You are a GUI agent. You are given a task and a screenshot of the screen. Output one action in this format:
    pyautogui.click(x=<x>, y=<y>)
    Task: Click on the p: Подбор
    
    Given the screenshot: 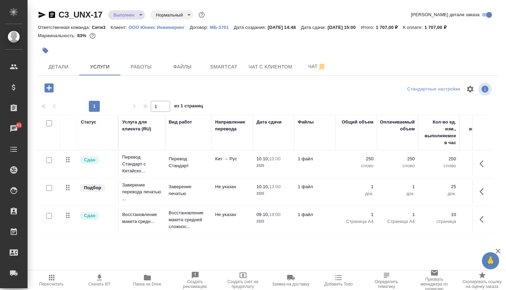 What is the action you would take?
    pyautogui.click(x=93, y=188)
    